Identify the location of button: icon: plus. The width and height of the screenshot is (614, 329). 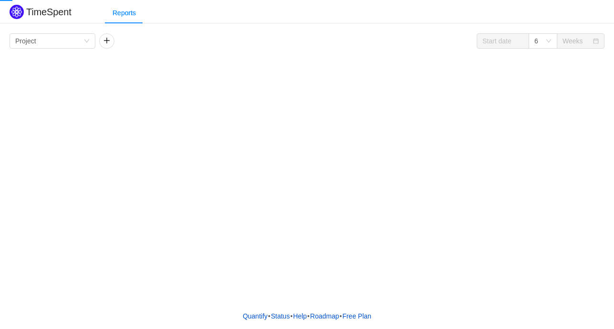
(107, 41).